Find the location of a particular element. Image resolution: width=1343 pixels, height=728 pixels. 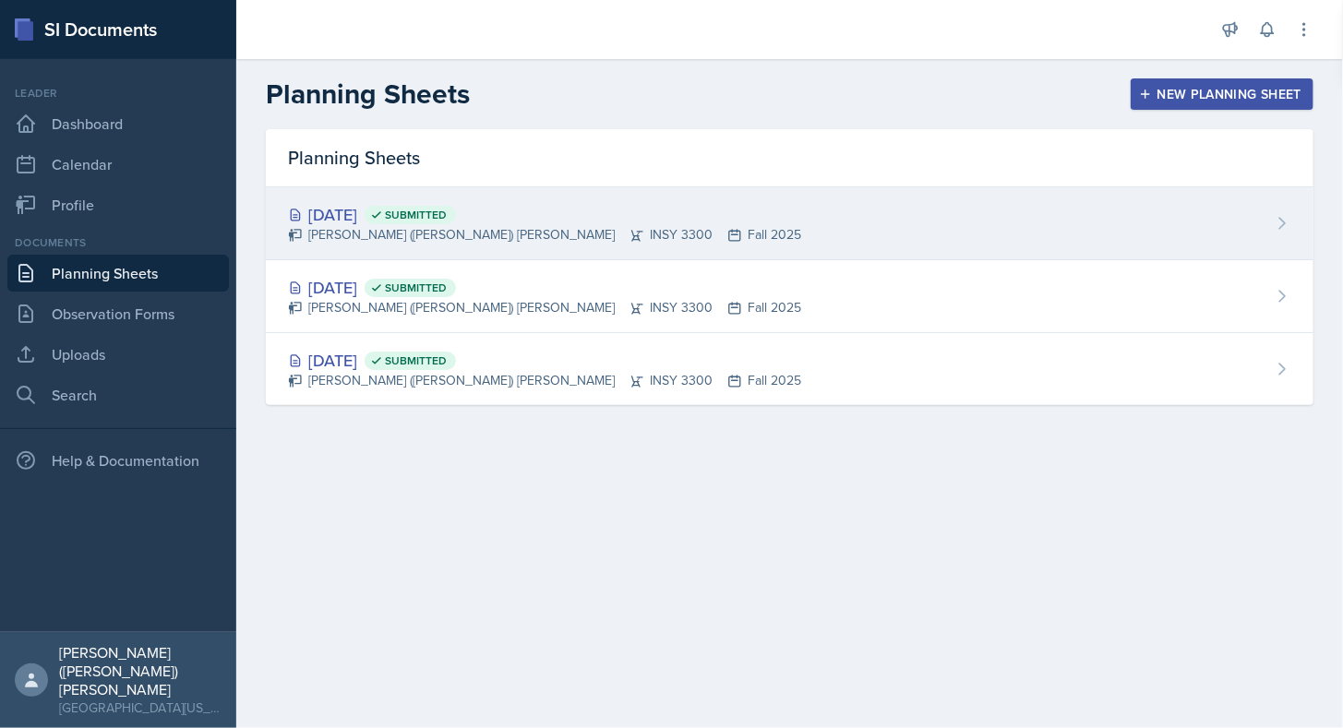

a: Dashboard is located at coordinates (118, 124).